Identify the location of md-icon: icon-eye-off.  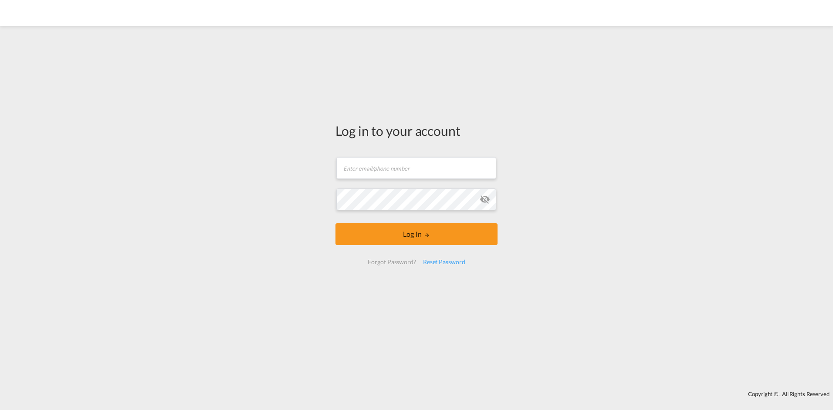
(485, 200).